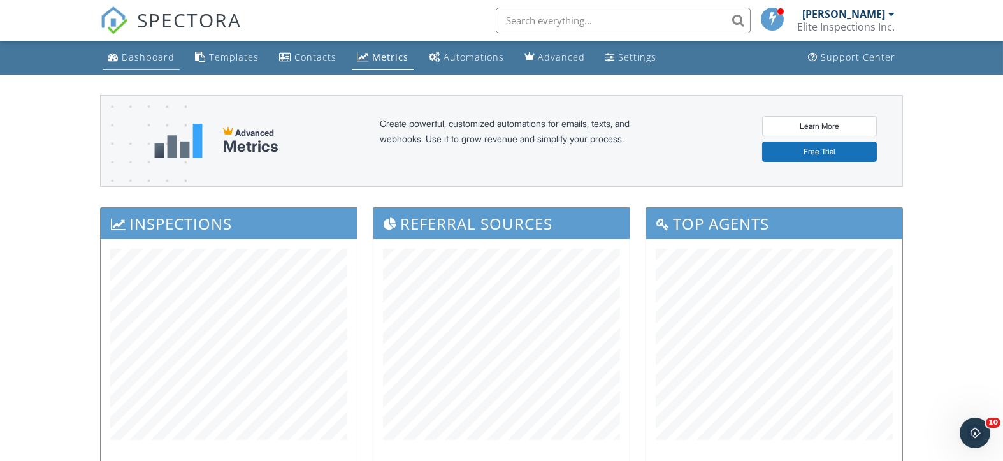  I want to click on a: Free Trial, so click(820, 152).